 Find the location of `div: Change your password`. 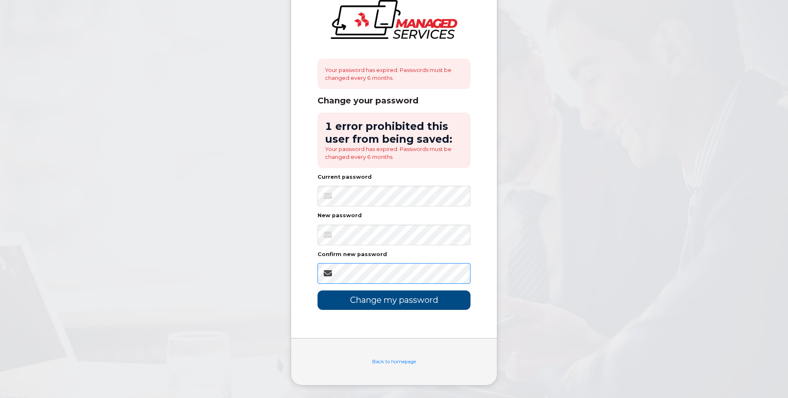

div: Change your password is located at coordinates (394, 100).